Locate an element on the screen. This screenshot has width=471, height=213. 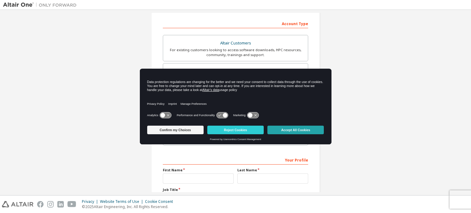
img: altair_logo.svg is located at coordinates (17, 204).